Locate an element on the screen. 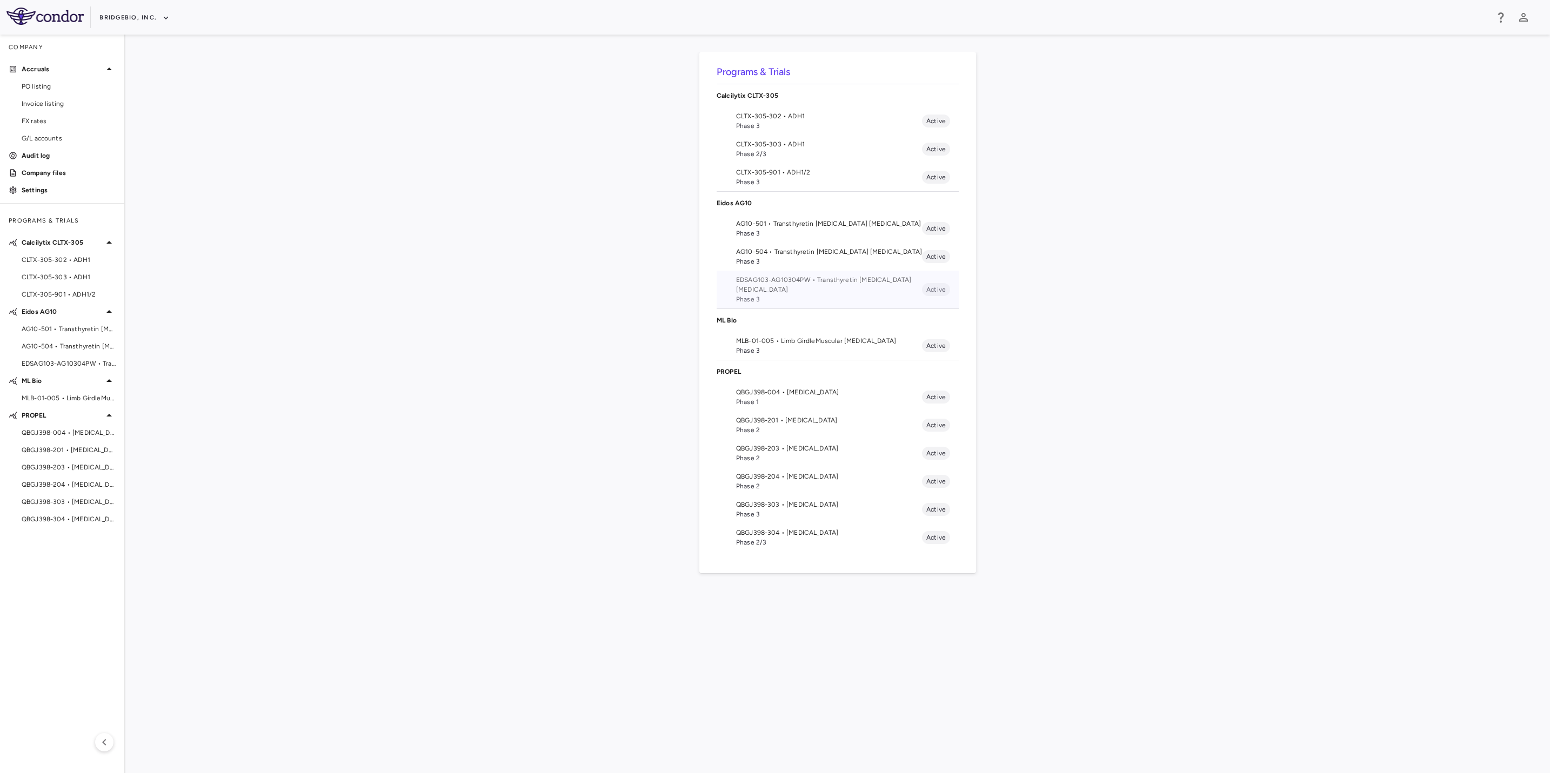  p: Audit log is located at coordinates (69, 156).